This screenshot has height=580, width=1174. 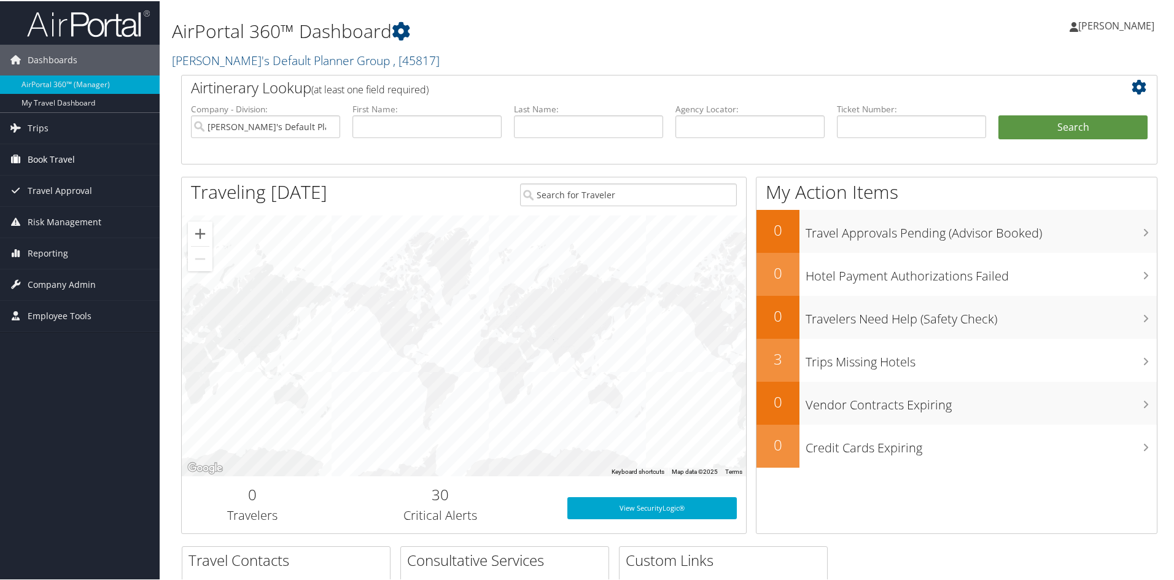 I want to click on span: (at least one field required), so click(x=370, y=88).